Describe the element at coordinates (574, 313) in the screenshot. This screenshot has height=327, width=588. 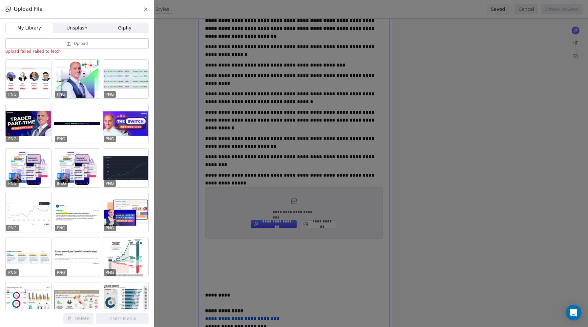
I see `div: Open Intercom Messenger` at that location.